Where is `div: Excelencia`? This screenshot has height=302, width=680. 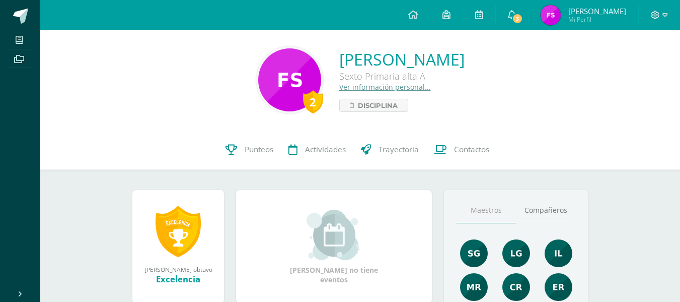
div: Excelencia is located at coordinates (178, 279).